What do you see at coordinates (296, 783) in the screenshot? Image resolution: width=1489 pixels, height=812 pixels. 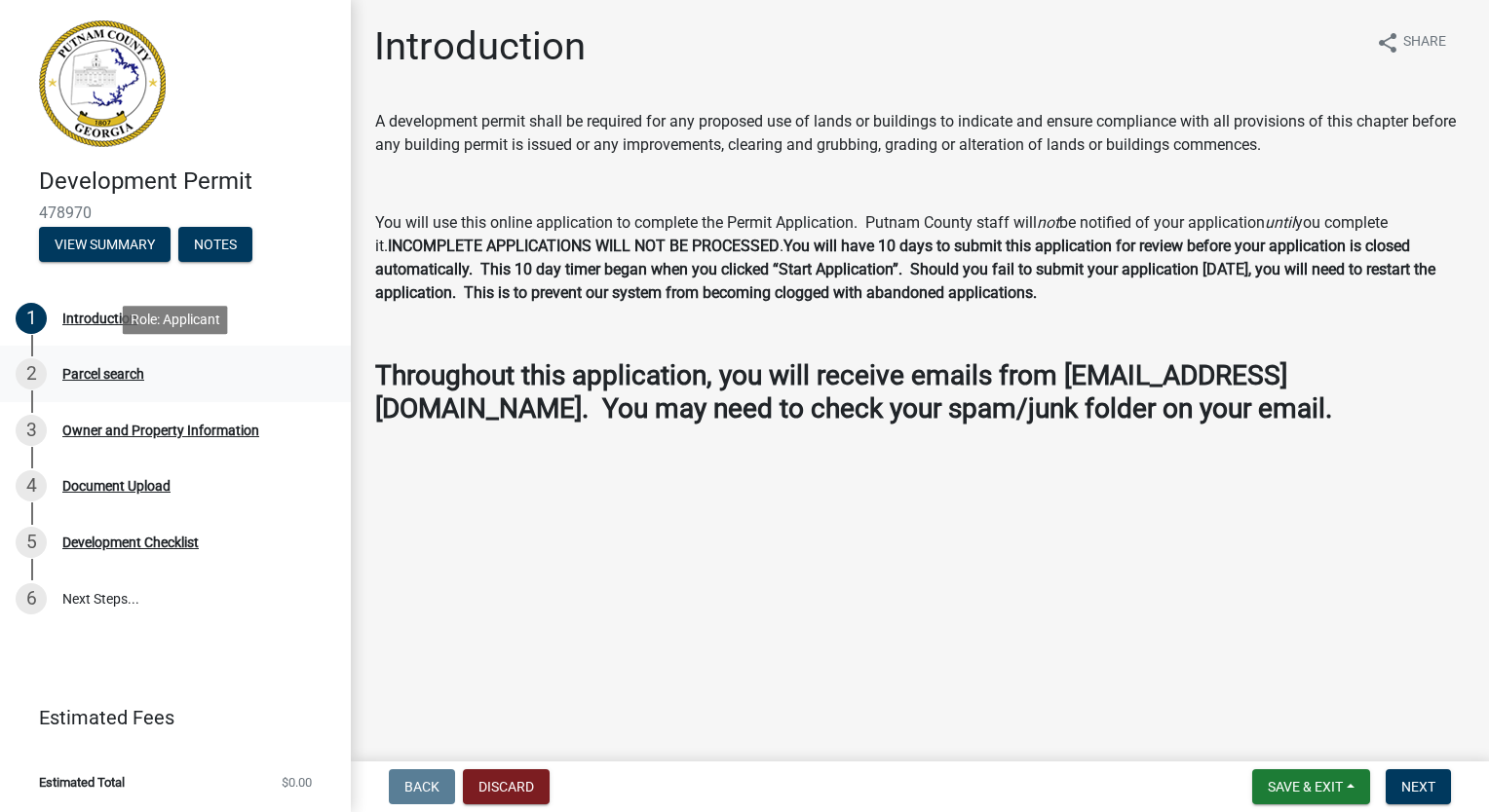 I see `span: $0.00` at bounding box center [296, 783].